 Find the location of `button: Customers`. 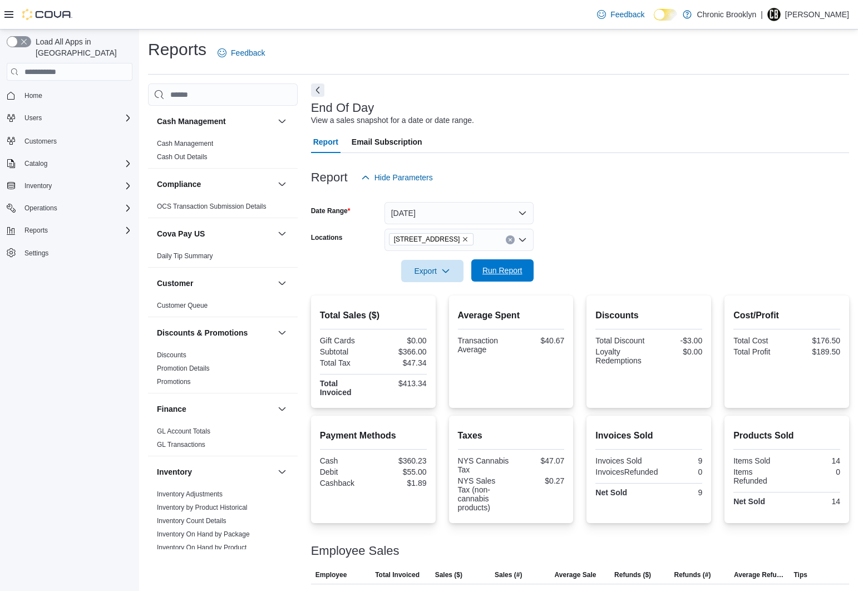

button: Customers is located at coordinates (70, 140).